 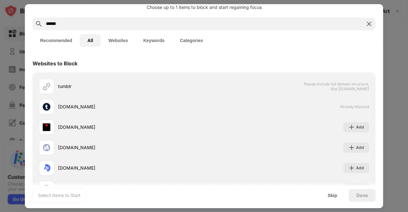 I want to click on button: Recommended, so click(x=56, y=40).